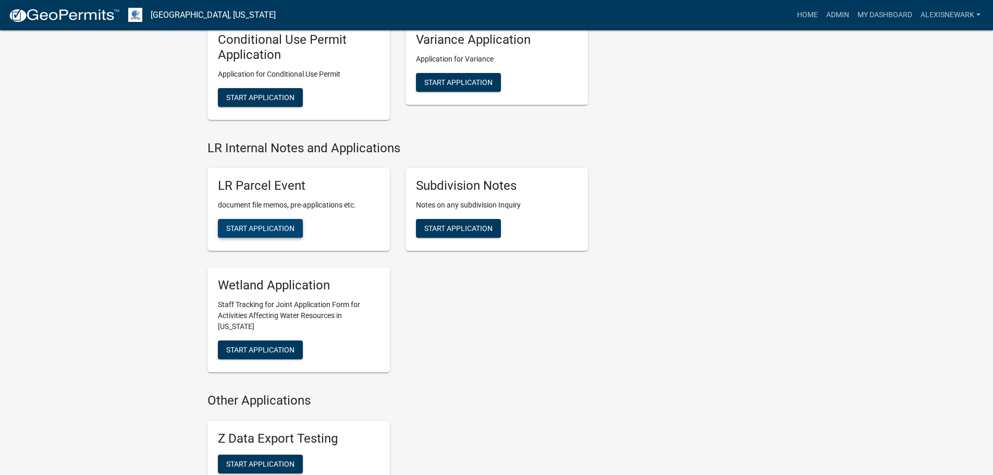  What do you see at coordinates (299, 205) in the screenshot?
I see `p: document file memos, pre-applications etc.` at bounding box center [299, 205].